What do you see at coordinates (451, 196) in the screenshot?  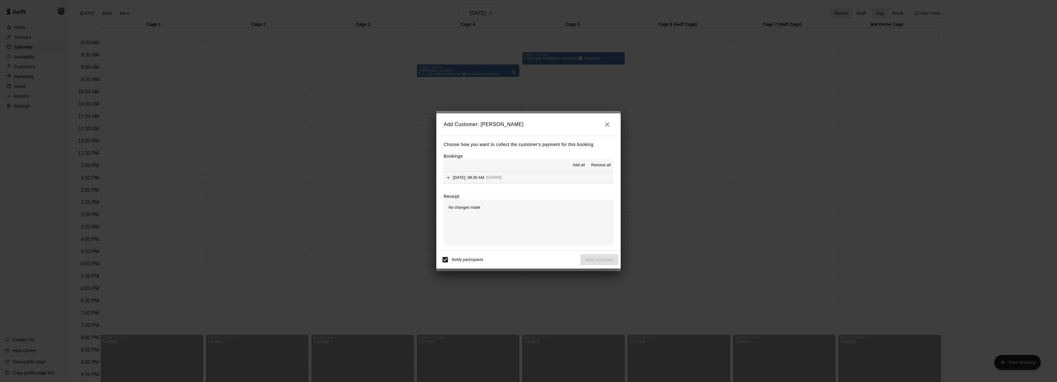 I see `label: Receipt` at bounding box center [451, 196].